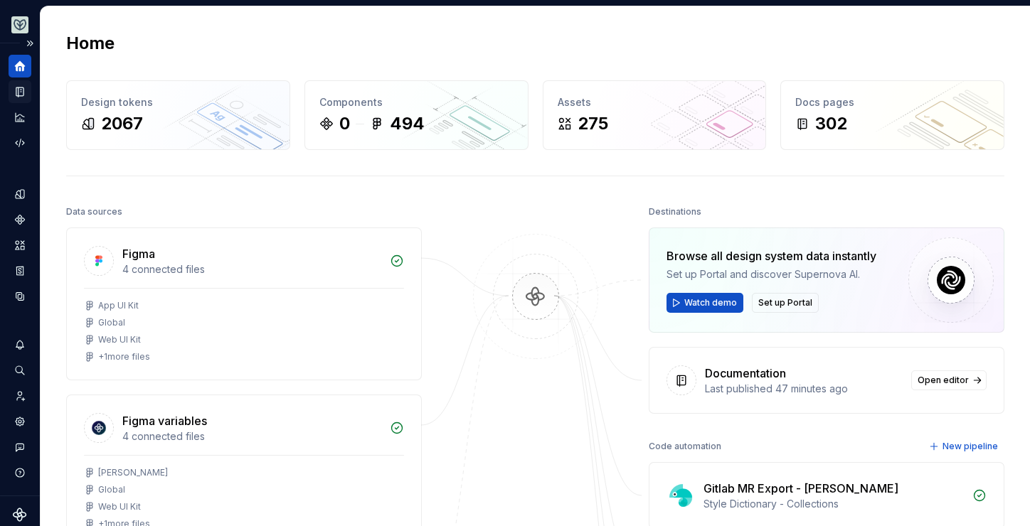 The image size is (1030, 526). I want to click on a: Invite team, so click(20, 396).